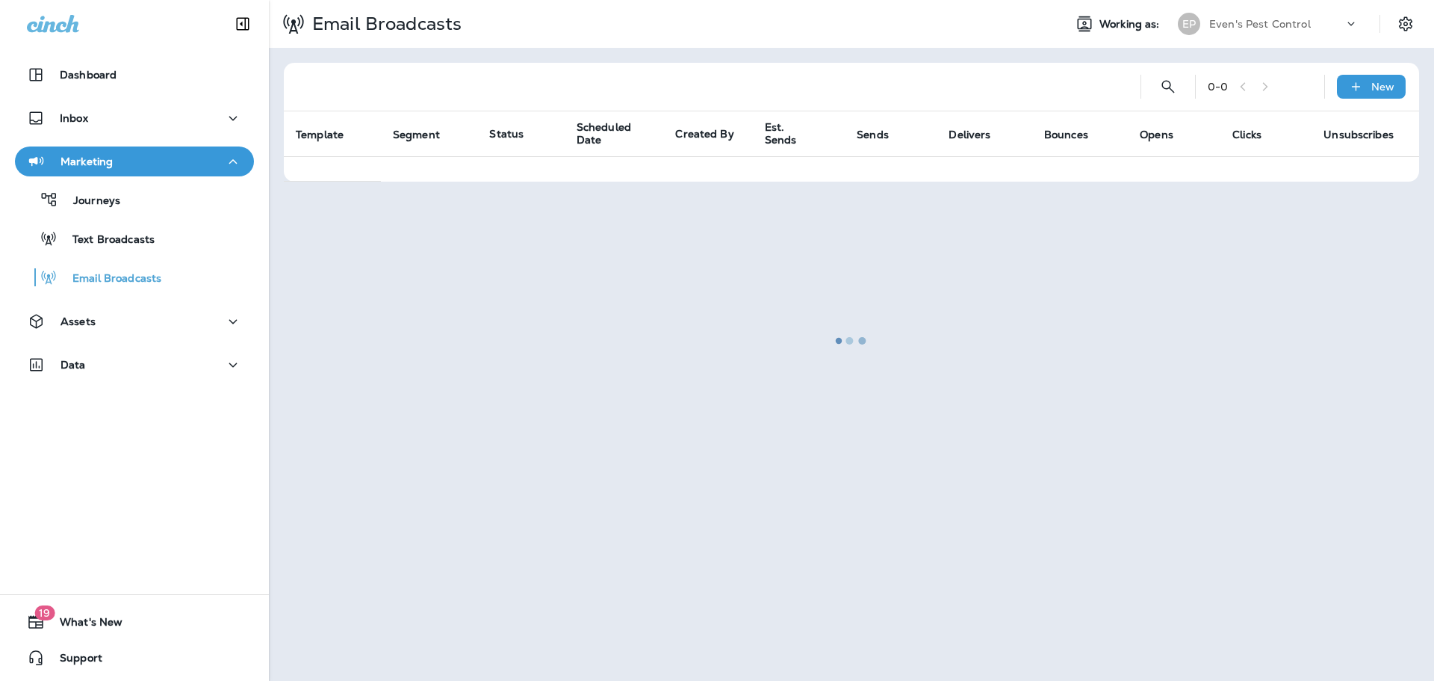  I want to click on span: 19, so click(44, 613).